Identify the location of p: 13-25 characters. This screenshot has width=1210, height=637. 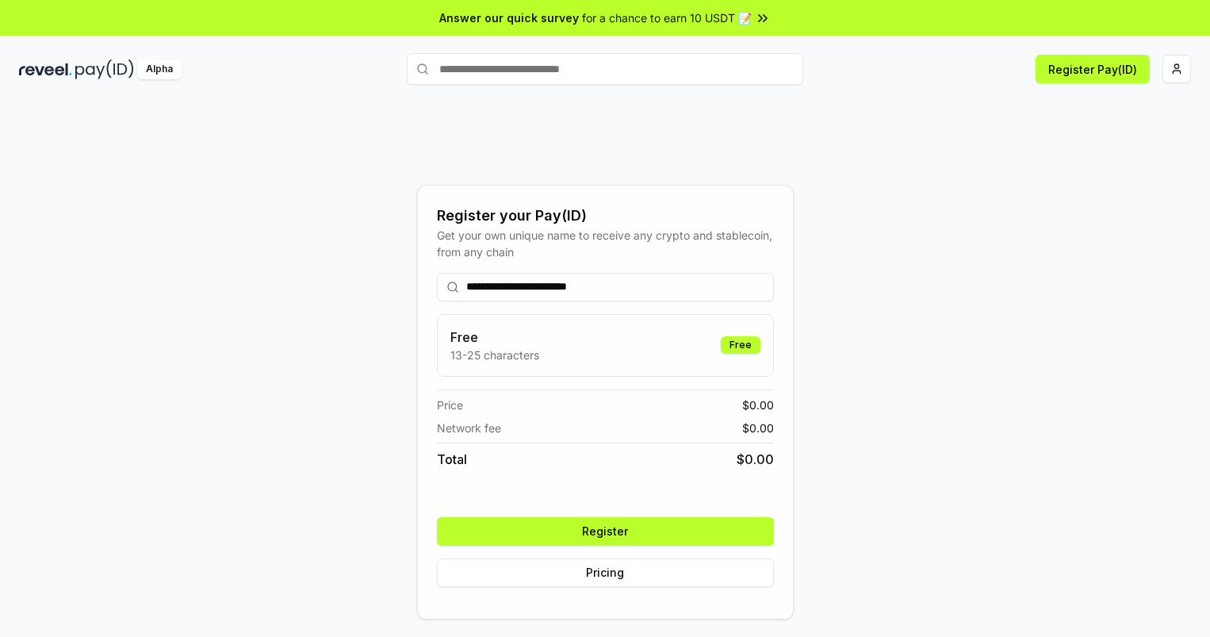
(495, 354).